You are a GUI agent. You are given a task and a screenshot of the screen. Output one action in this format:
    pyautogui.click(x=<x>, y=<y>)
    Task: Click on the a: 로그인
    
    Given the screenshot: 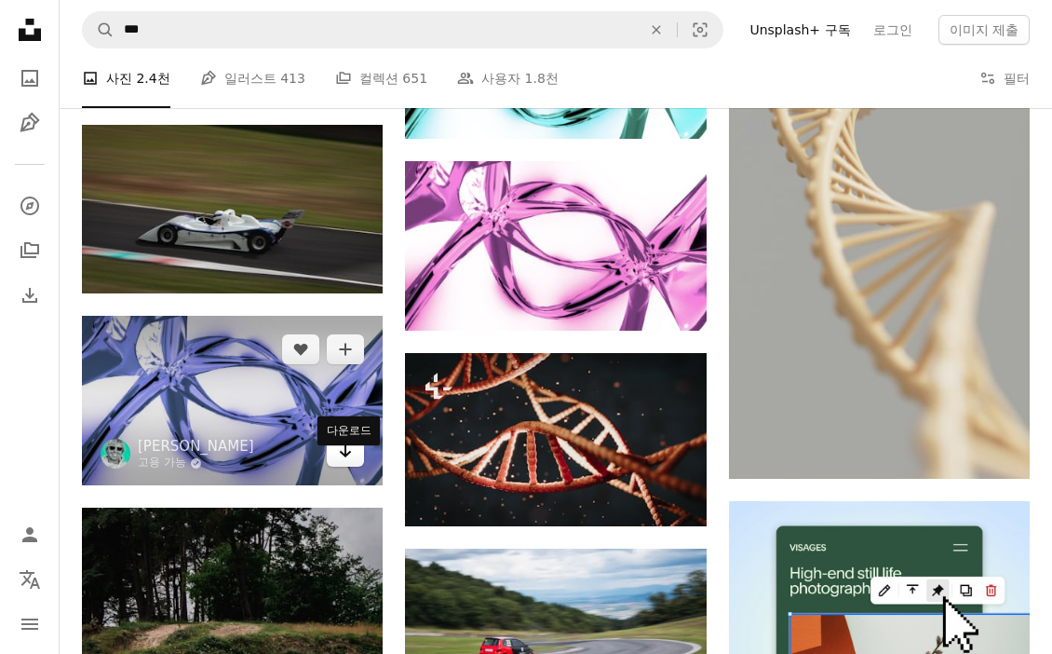 What is the action you would take?
    pyautogui.click(x=893, y=30)
    